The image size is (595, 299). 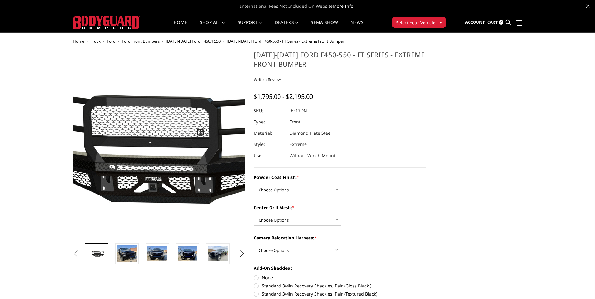 What do you see at coordinates (78, 41) in the screenshot?
I see `span: Home` at bounding box center [78, 41].